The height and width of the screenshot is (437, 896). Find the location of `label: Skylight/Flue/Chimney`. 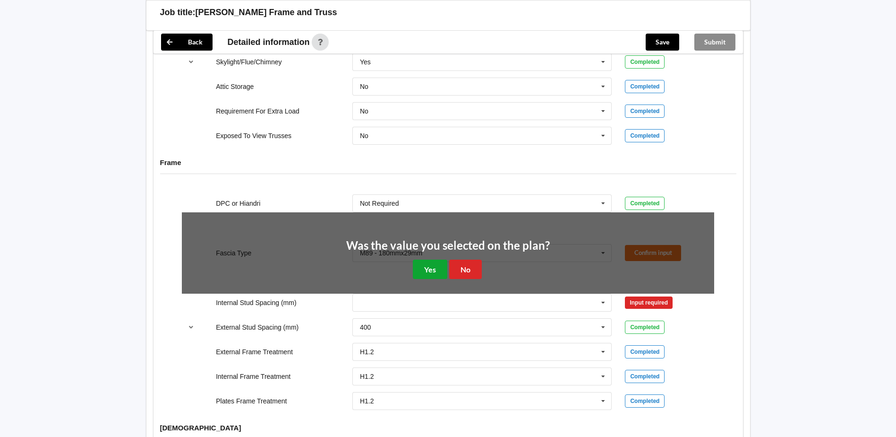

label: Skylight/Flue/Chimney is located at coordinates (249, 62).